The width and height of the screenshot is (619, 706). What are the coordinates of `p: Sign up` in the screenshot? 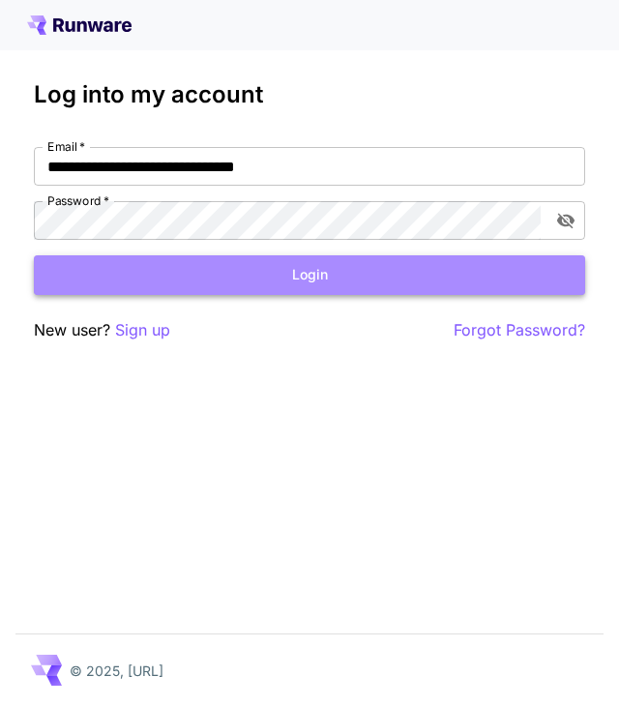 It's located at (142, 330).